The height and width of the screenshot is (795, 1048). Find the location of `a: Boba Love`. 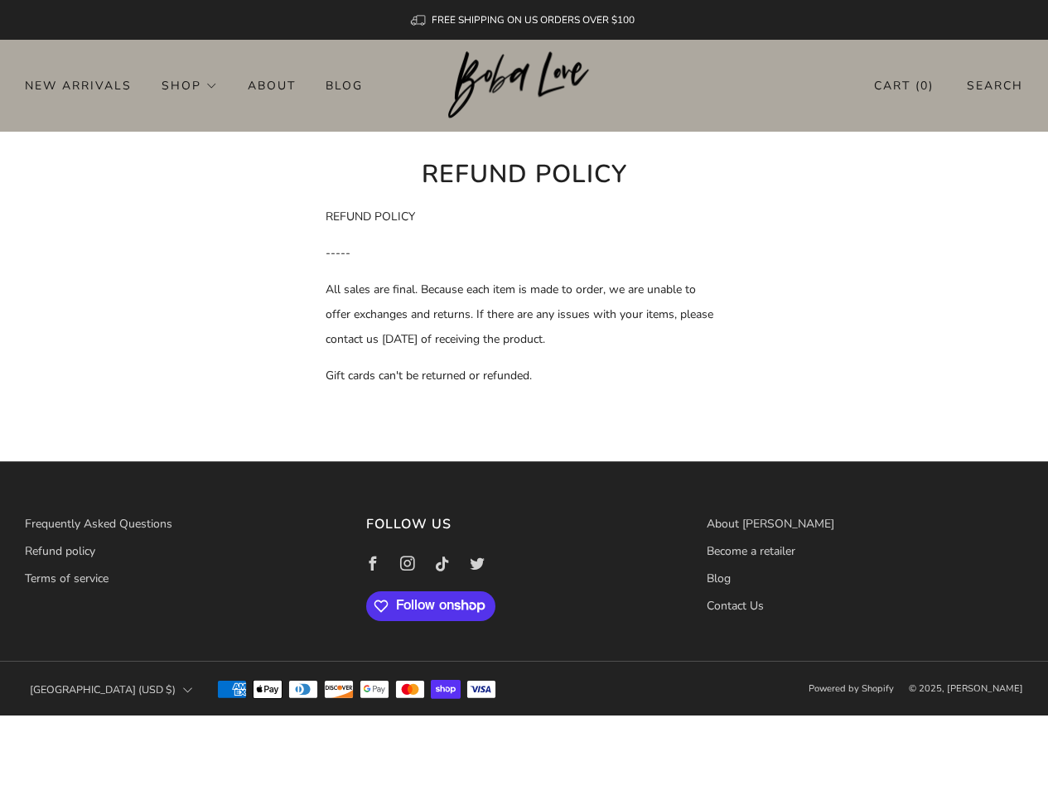

a: Boba Love is located at coordinates (524, 85).